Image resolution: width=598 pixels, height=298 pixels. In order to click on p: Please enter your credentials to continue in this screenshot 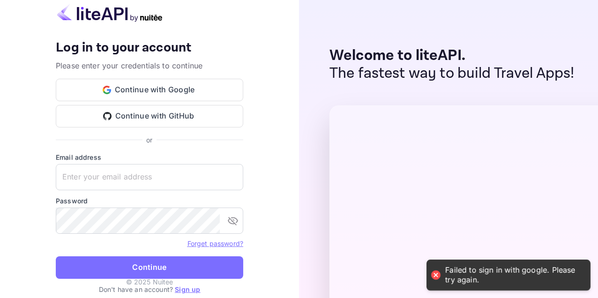, I will do `click(150, 66)`.